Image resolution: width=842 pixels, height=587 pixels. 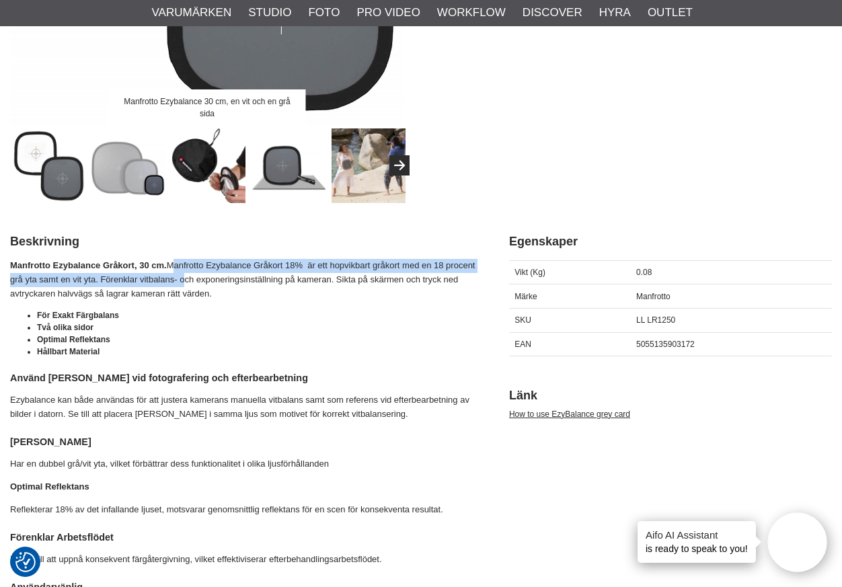 I want to click on h2: Beskrivning, so click(x=243, y=241).